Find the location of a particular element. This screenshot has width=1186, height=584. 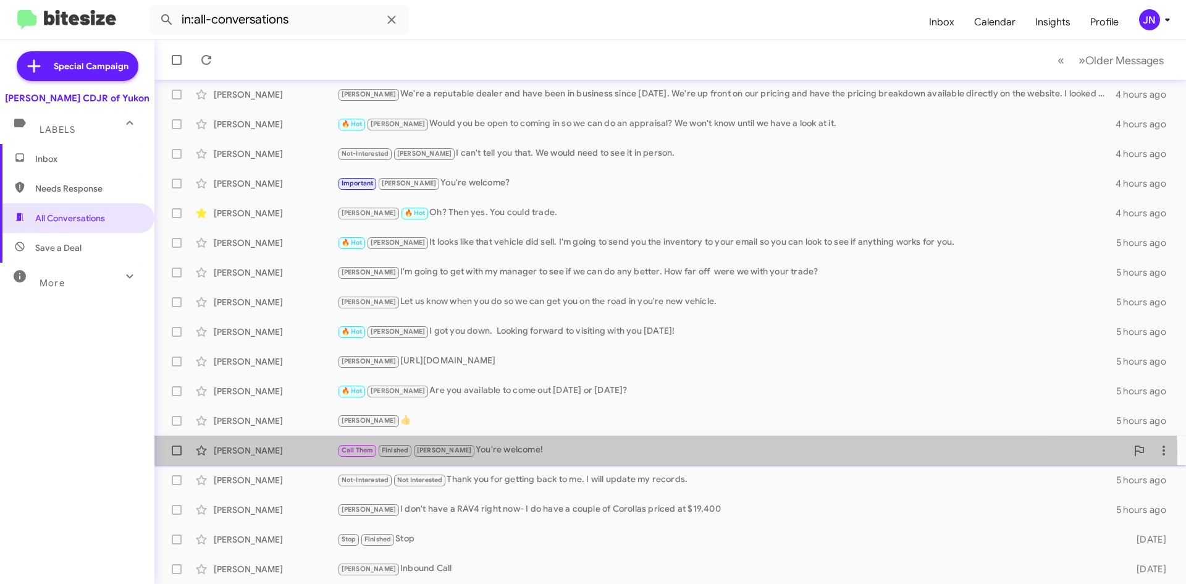

span: All Conversations is located at coordinates (70, 218).